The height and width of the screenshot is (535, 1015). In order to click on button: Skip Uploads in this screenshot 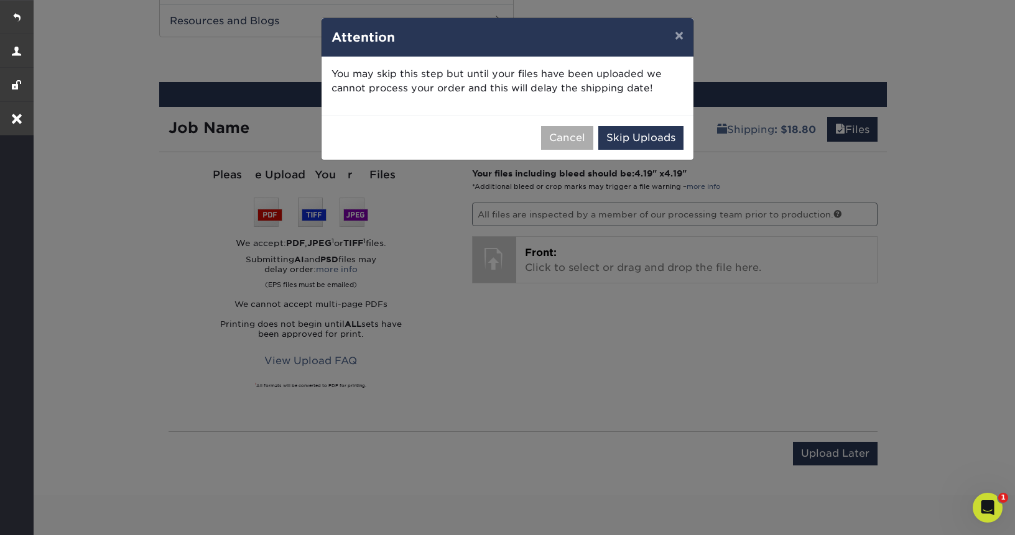, I will do `click(640, 138)`.